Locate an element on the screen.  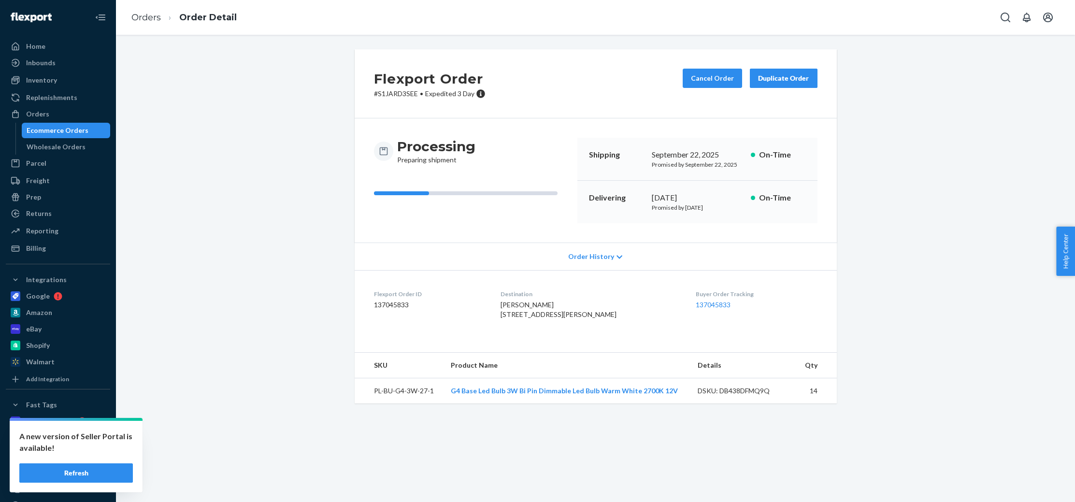
div: Prep is located at coordinates (33, 197).